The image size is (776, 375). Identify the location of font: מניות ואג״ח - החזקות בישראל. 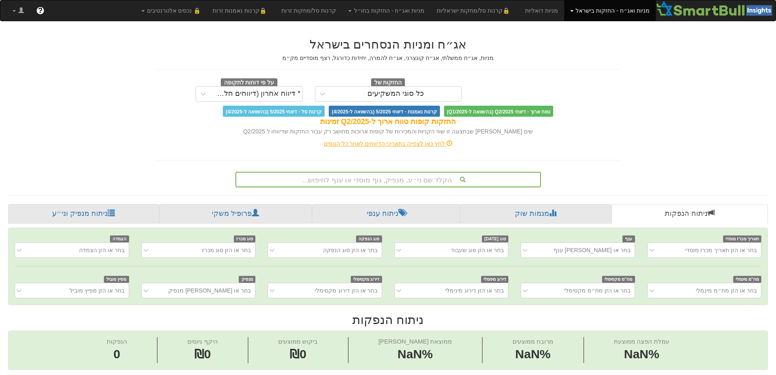
(613, 11).